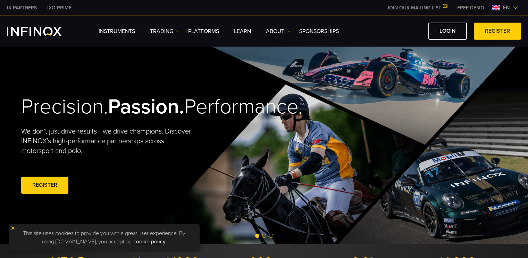 The image size is (528, 258). I want to click on a: PLATFORMS, so click(207, 31).